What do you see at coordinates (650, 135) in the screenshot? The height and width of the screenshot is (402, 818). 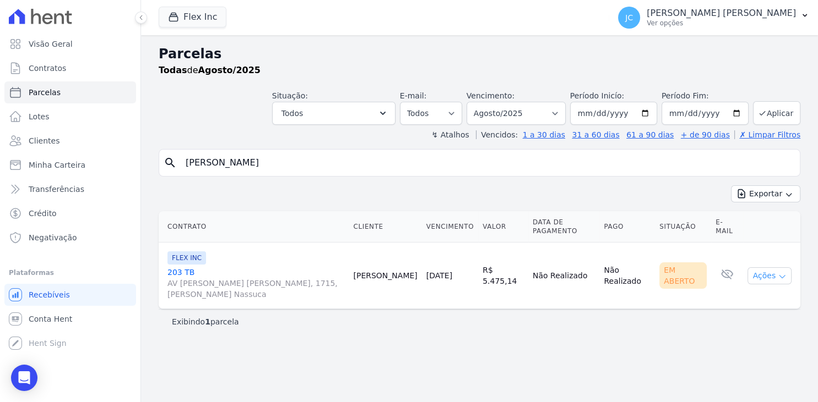 I see `a: 61 a 90 dias` at bounding box center [650, 135].